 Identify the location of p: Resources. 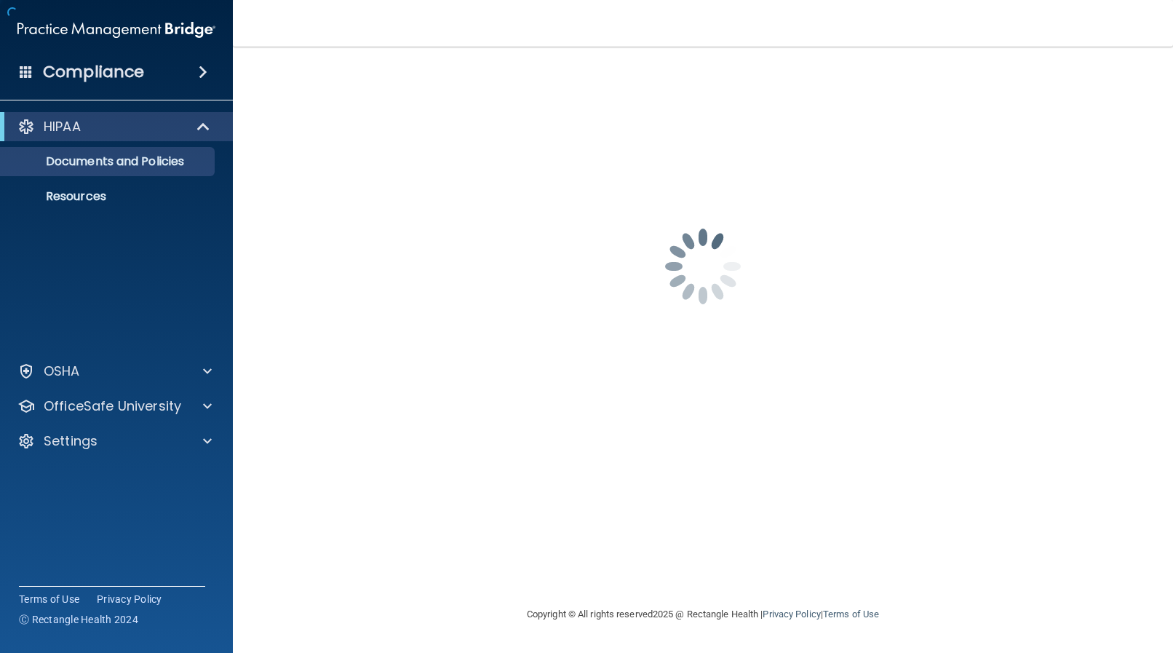
(108, 197).